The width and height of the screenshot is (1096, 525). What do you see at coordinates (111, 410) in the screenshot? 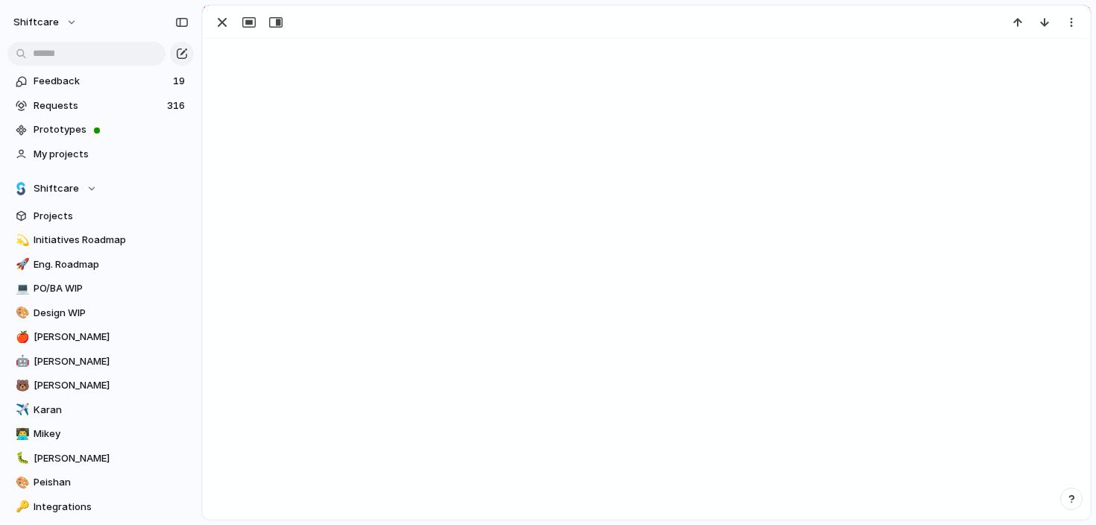
I see `span: Karan` at bounding box center [111, 410].